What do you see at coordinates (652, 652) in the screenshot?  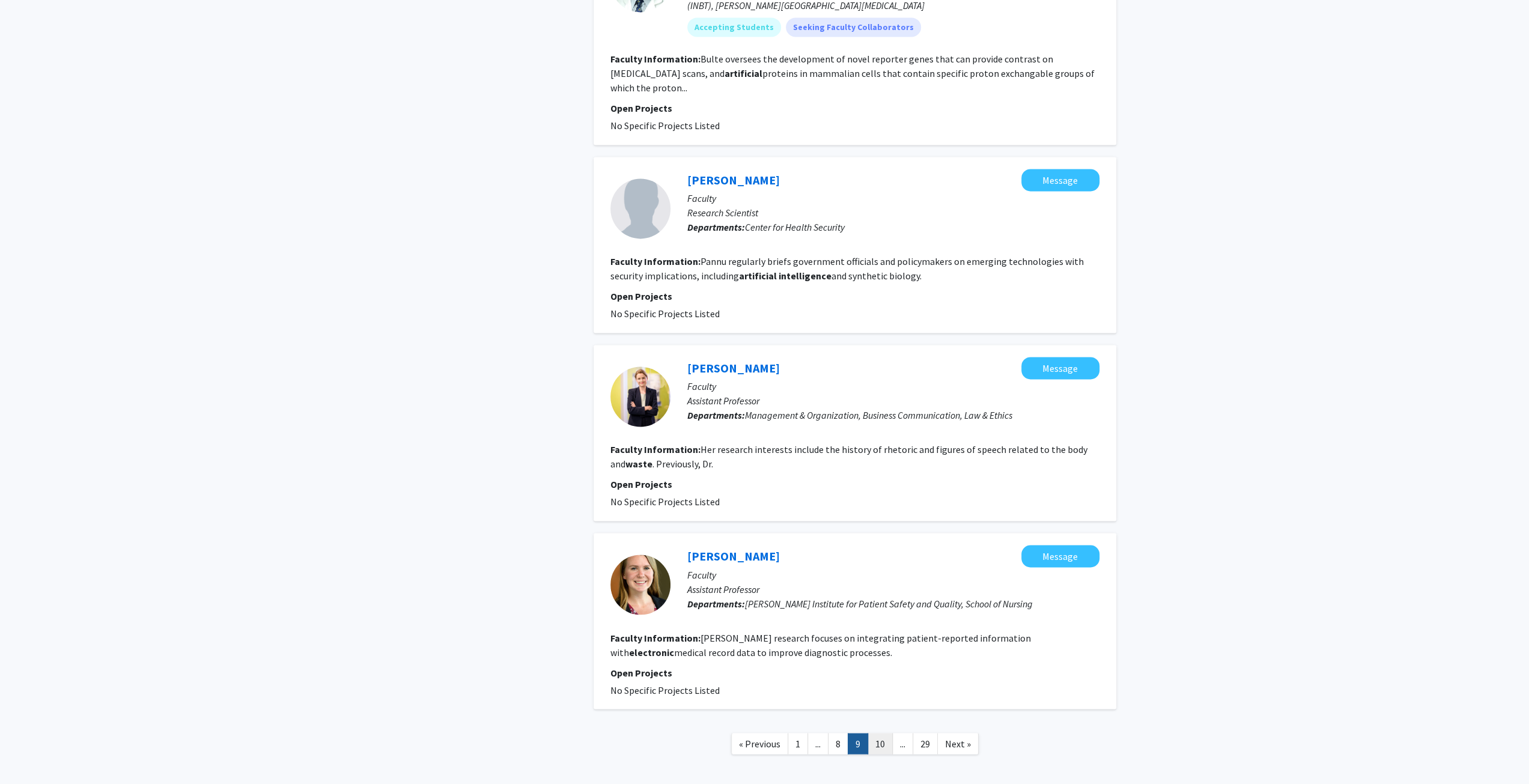 I see `b: electronic` at bounding box center [652, 652].